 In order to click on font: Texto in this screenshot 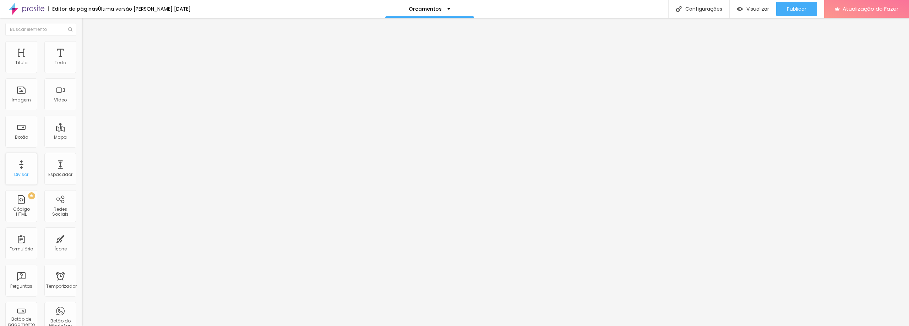, I will do `click(60, 62)`.